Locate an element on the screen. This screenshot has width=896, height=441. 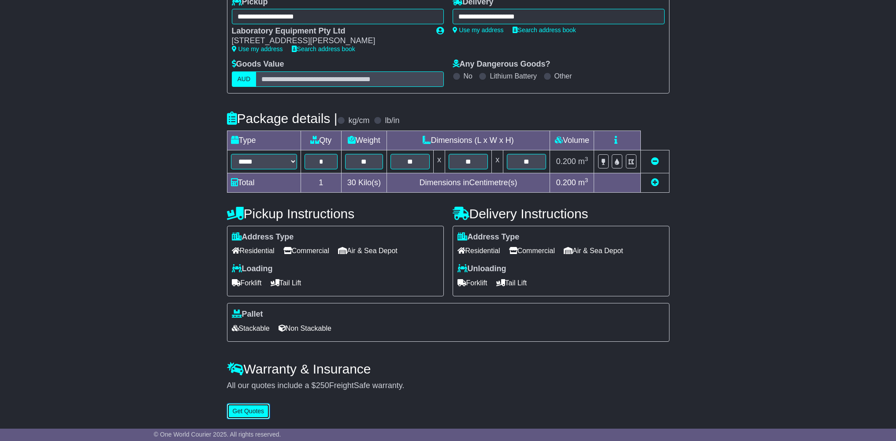
label: Lithium Battery is located at coordinates (513, 76).